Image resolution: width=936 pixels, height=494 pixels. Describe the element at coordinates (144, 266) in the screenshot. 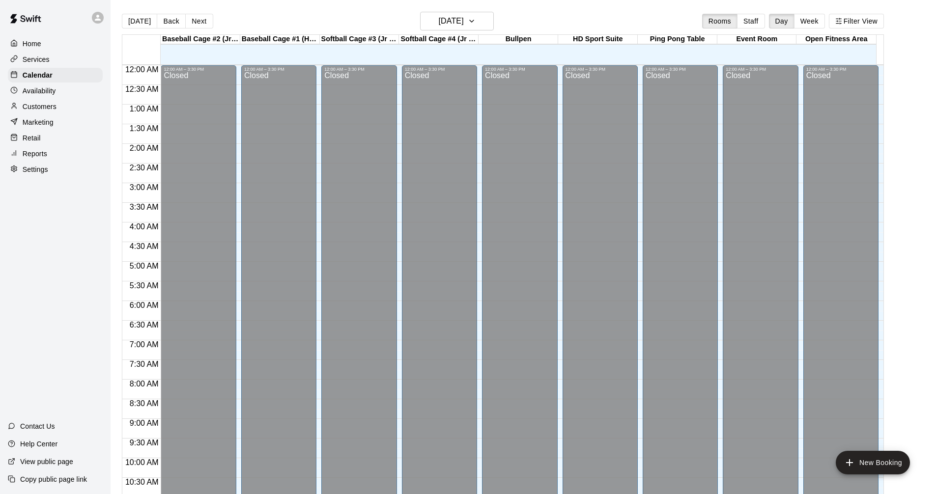

I see `span: 5:00 AM` at that location.